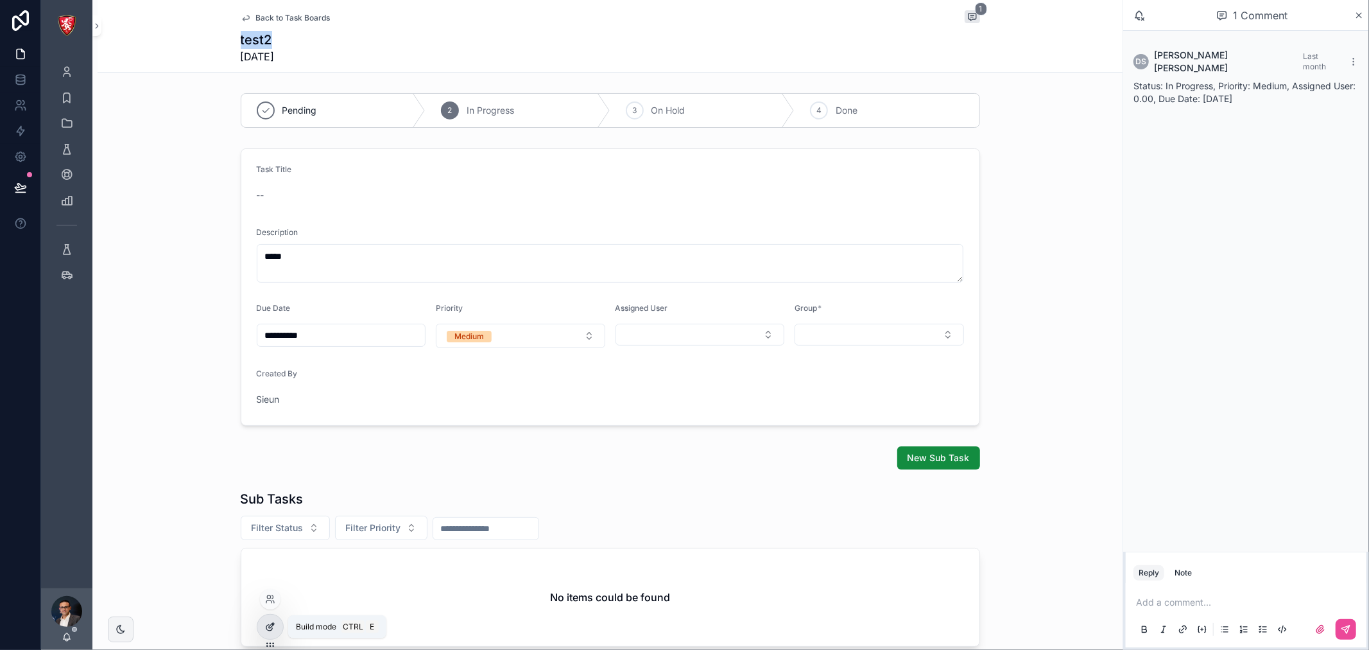  What do you see at coordinates (374, 528) in the screenshot?
I see `span: Filter Priority` at bounding box center [374, 528].